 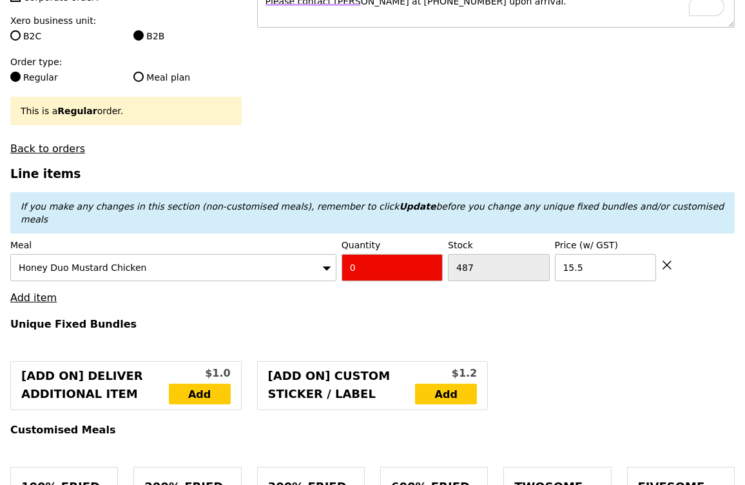 I want to click on label: Quantity, so click(x=392, y=245).